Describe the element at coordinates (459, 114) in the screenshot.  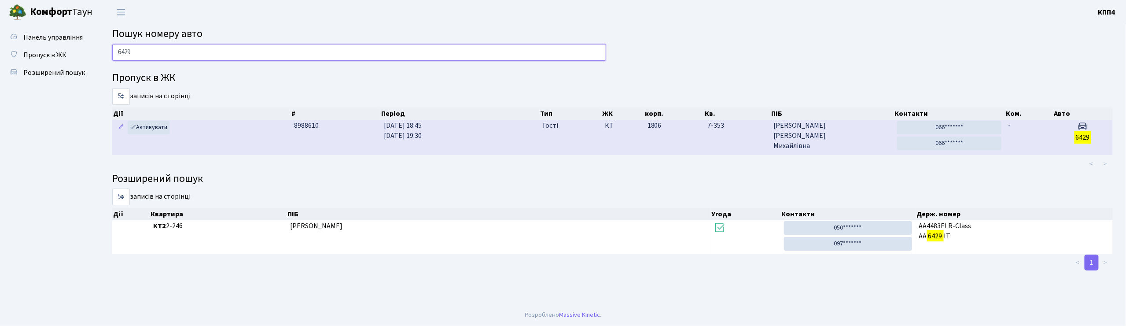
I see `th: Період` at that location.